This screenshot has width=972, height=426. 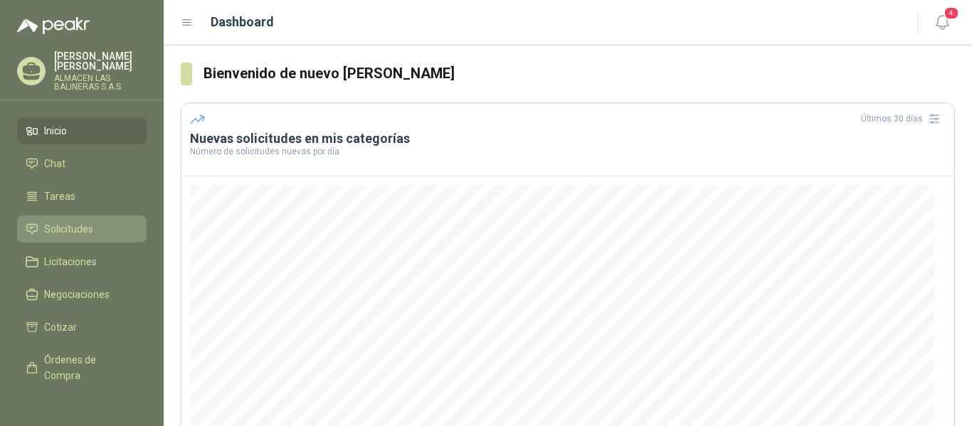 What do you see at coordinates (82, 229) in the screenshot?
I see `a: Solicitudes` at bounding box center [82, 229].